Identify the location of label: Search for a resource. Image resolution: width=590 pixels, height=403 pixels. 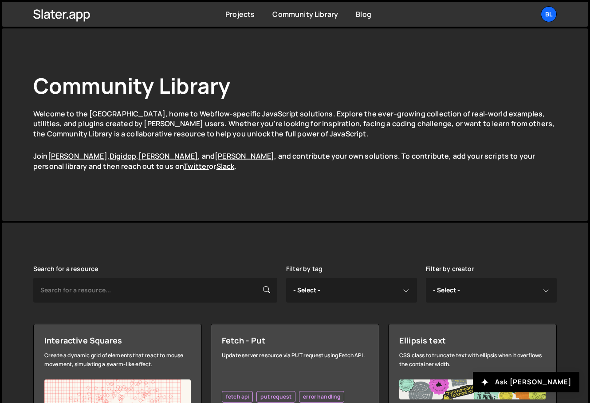
(66, 269).